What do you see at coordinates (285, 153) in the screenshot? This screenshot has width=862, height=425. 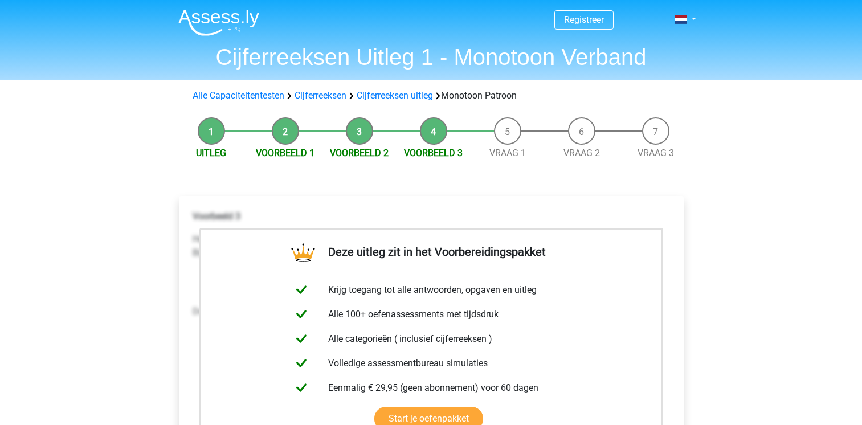 I see `a: Voorbeeld 1` at bounding box center [285, 153].